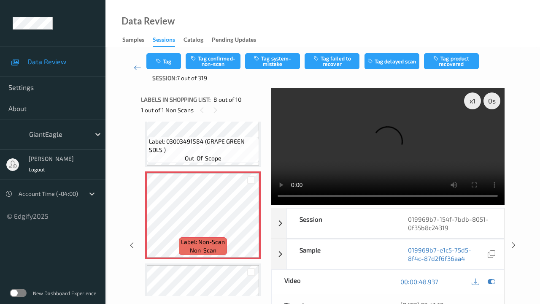 This screenshot has width=540, height=304. What do you see at coordinates (148, 21) in the screenshot?
I see `div: Data Review` at bounding box center [148, 21].